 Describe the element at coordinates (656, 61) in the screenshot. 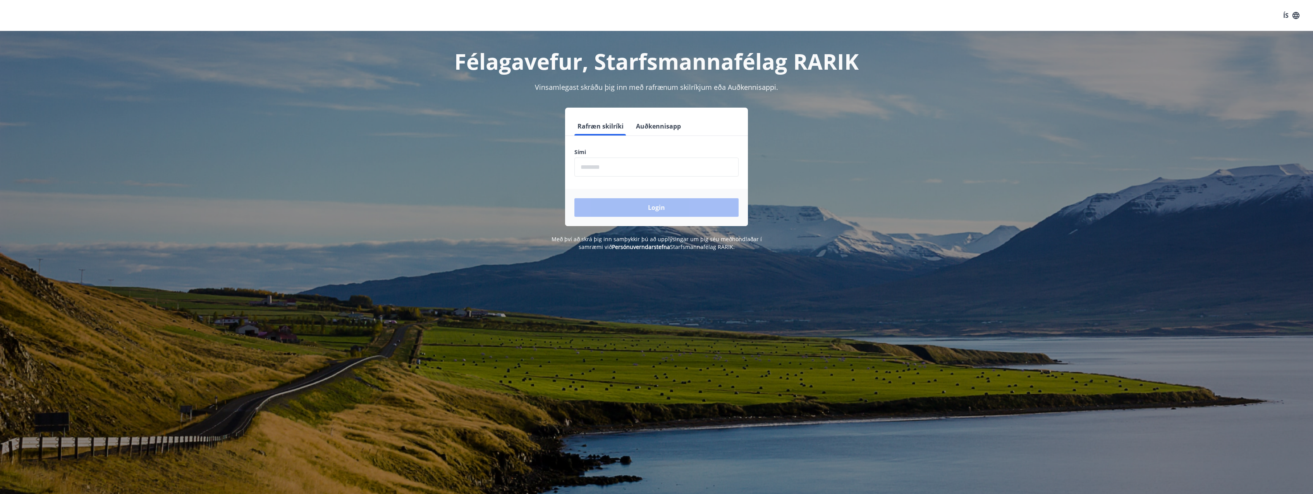

I see `h1: Félagavefur, Starfsmannafélag RARIK` at that location.